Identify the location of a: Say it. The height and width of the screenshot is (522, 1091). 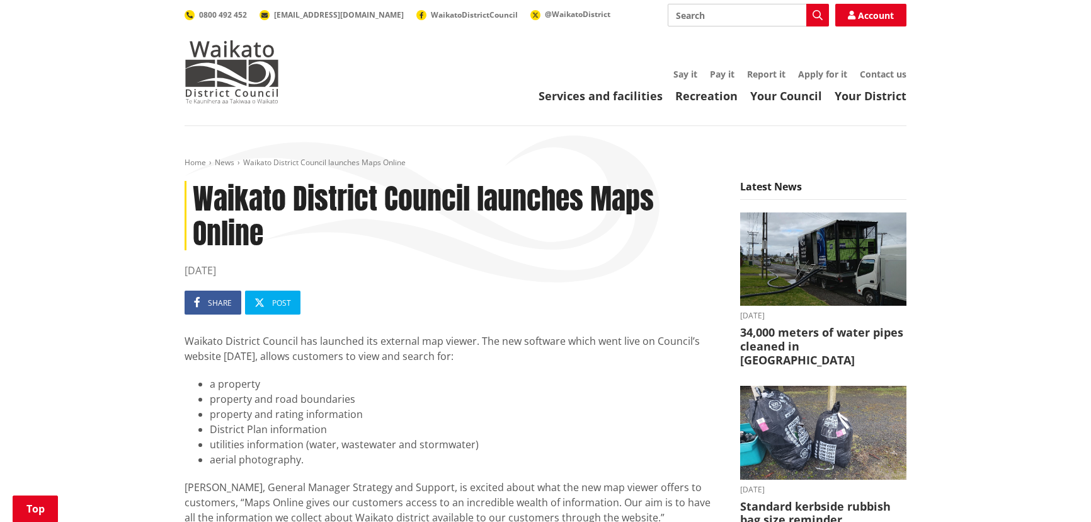
(685, 74).